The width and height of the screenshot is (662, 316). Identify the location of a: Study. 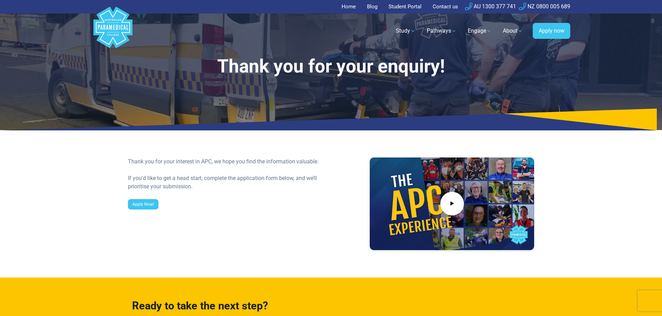
(405, 31).